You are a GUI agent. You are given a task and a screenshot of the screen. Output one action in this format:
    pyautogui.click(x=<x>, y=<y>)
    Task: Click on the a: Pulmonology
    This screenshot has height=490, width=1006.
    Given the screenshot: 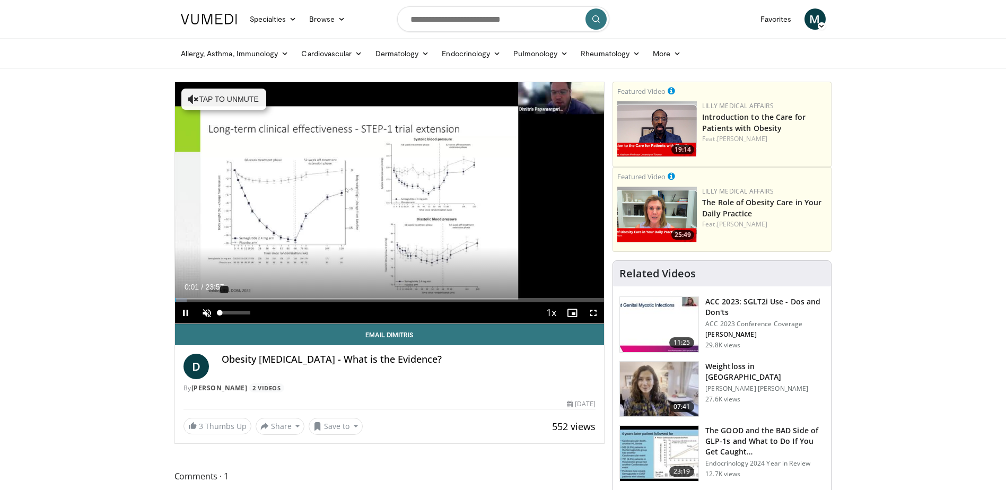 What is the action you would take?
    pyautogui.click(x=540, y=54)
    